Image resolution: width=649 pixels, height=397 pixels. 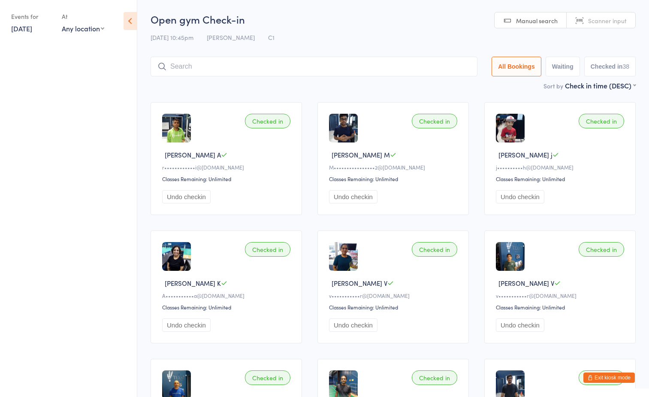 What do you see at coordinates (83, 16) in the screenshot?
I see `div: At` at bounding box center [83, 16].